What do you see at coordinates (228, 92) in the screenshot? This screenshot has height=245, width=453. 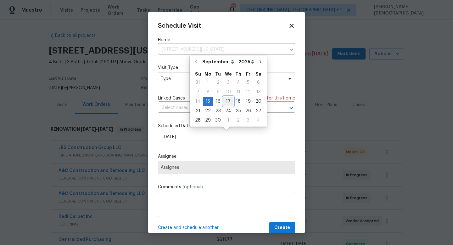 I see `div: Wed Sep 10 2025` at bounding box center [228, 92].